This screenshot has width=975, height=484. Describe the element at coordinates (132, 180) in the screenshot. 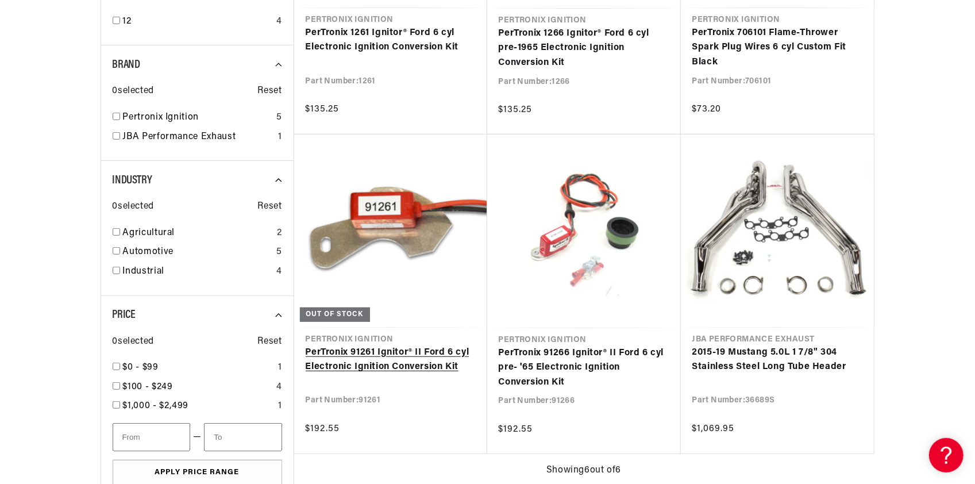

I see `span: Industry` at that location.